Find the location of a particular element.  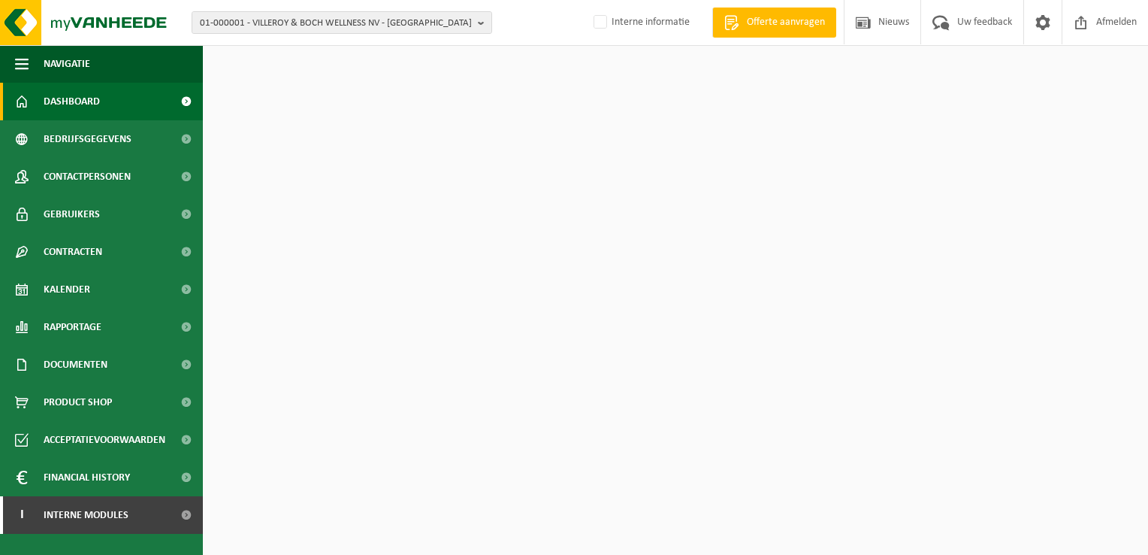

label: Interne informatie is located at coordinates (640, 23).